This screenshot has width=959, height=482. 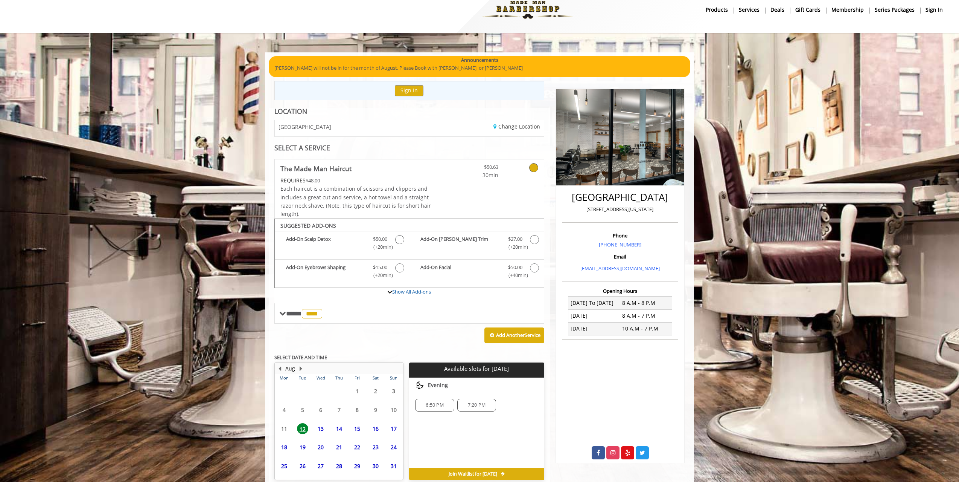 I want to click on b: SUGGESTED ADD-ONS, so click(x=308, y=225).